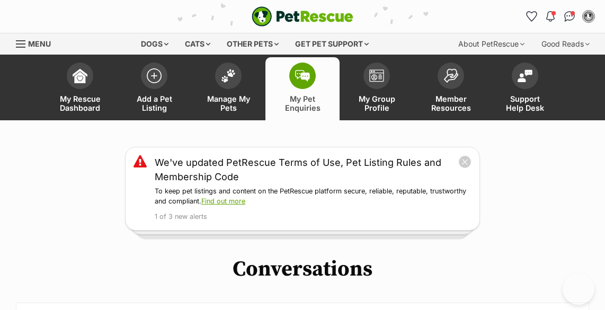  Describe the element at coordinates (306, 169) in the screenshot. I see `a: We've updated PetRescue Terms of Use, Pet Listing Rules and Membership Code` at that location.